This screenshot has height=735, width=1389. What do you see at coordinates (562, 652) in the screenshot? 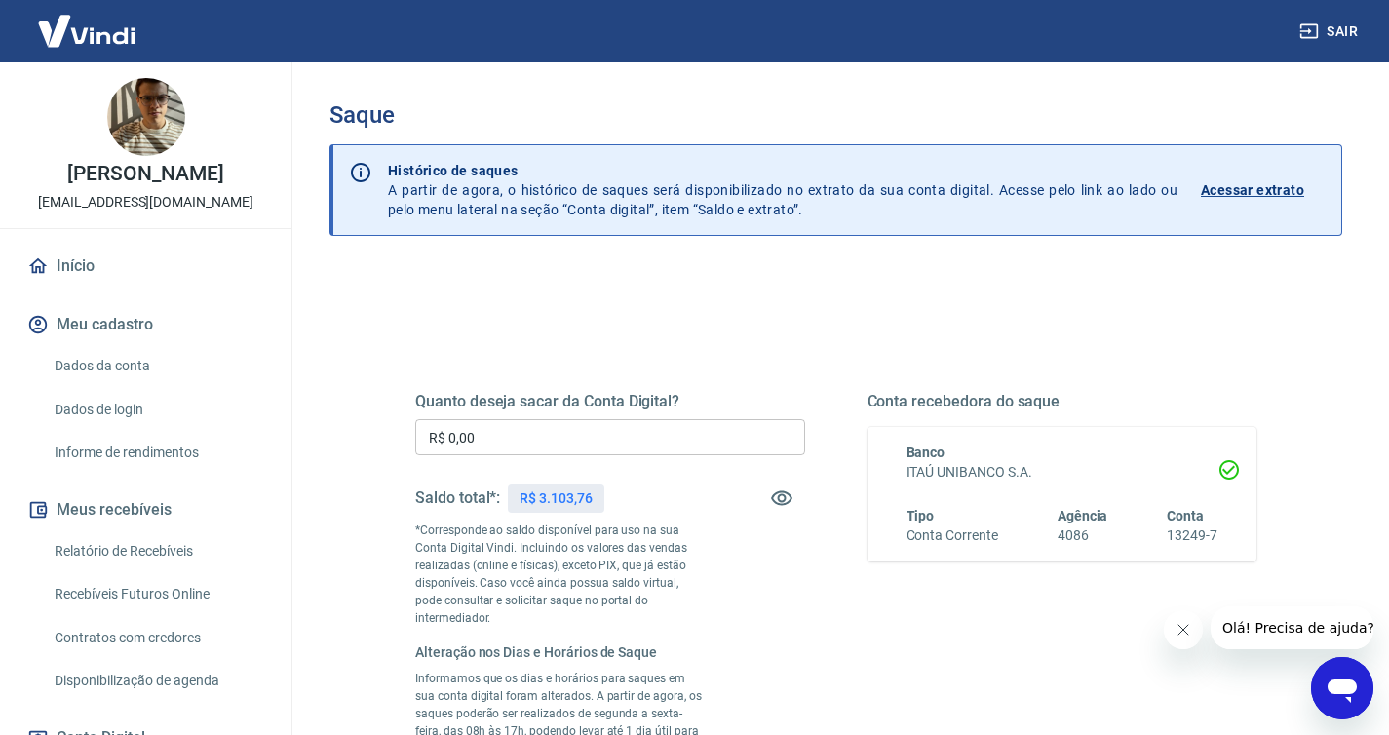
I see `h6: Alteração nos Dias e Horários de Saque` at bounding box center [562, 652].